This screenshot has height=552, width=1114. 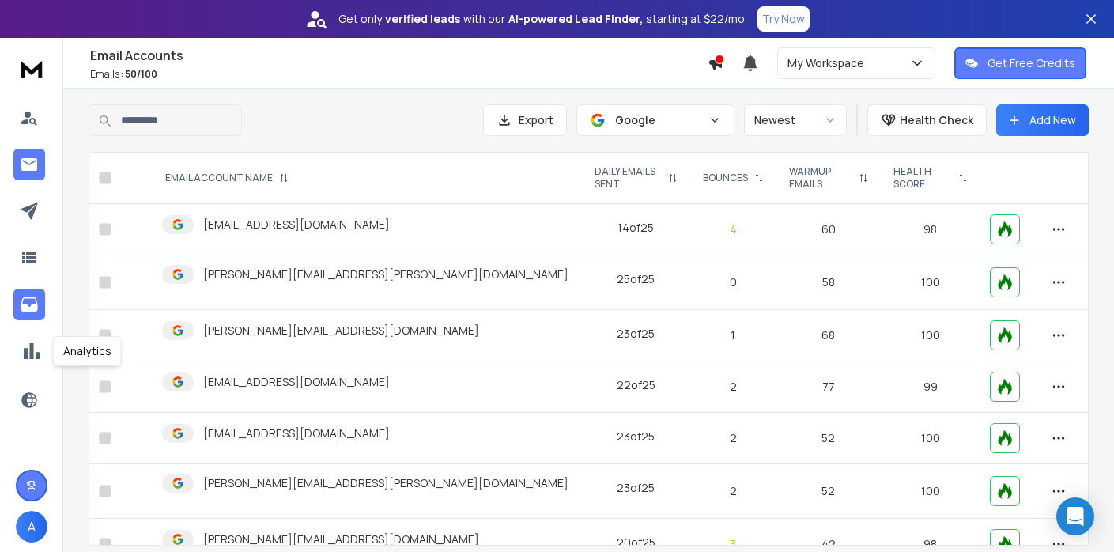 I want to click on strong: verified leads, so click(x=422, y=19).